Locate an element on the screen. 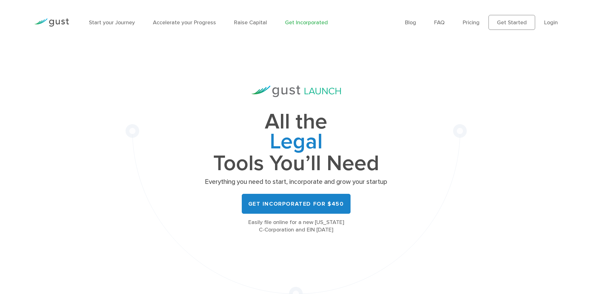 The width and height of the screenshot is (592, 294). a: Blog is located at coordinates (410, 22).